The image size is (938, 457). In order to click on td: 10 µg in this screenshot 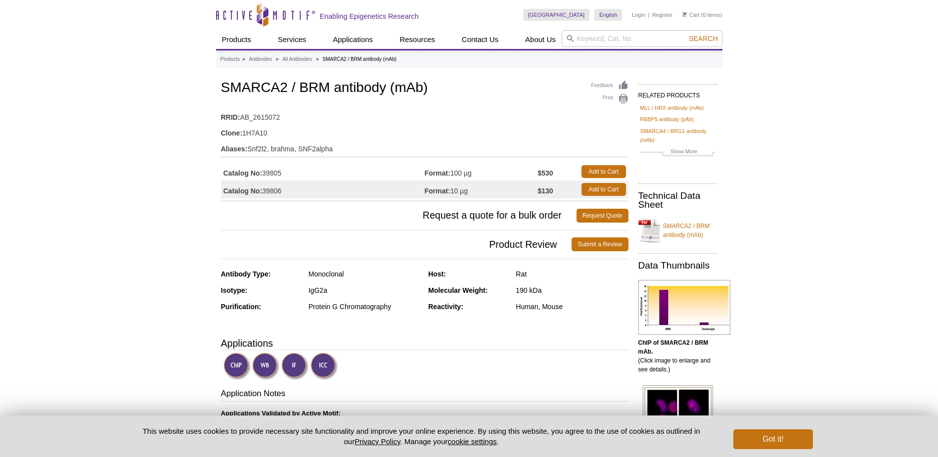, I will do `click(481, 189)`.